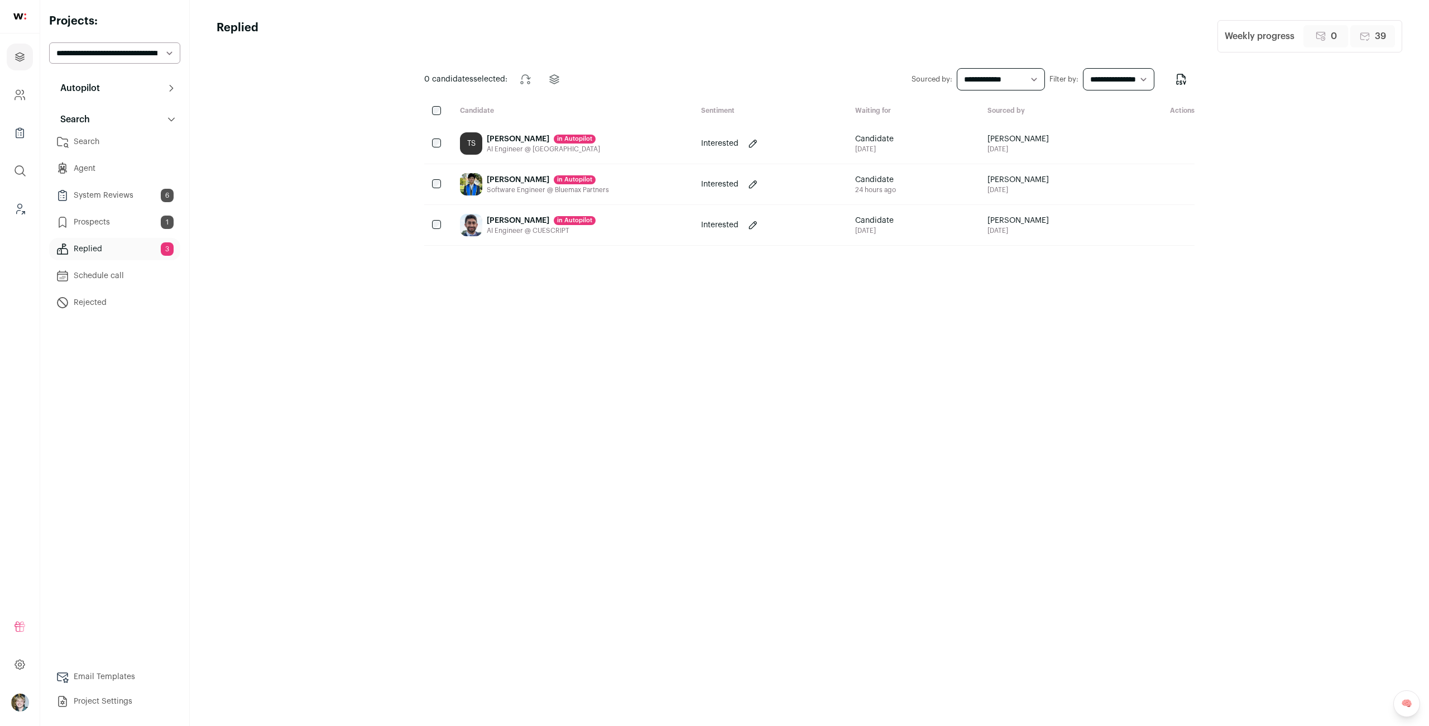 Image resolution: width=1429 pixels, height=726 pixels. I want to click on a: Prospects1, so click(114, 222).